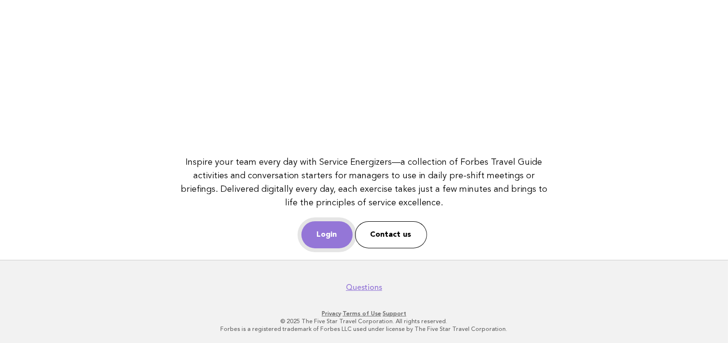 Image resolution: width=728 pixels, height=343 pixels. I want to click on a: Login, so click(327, 235).